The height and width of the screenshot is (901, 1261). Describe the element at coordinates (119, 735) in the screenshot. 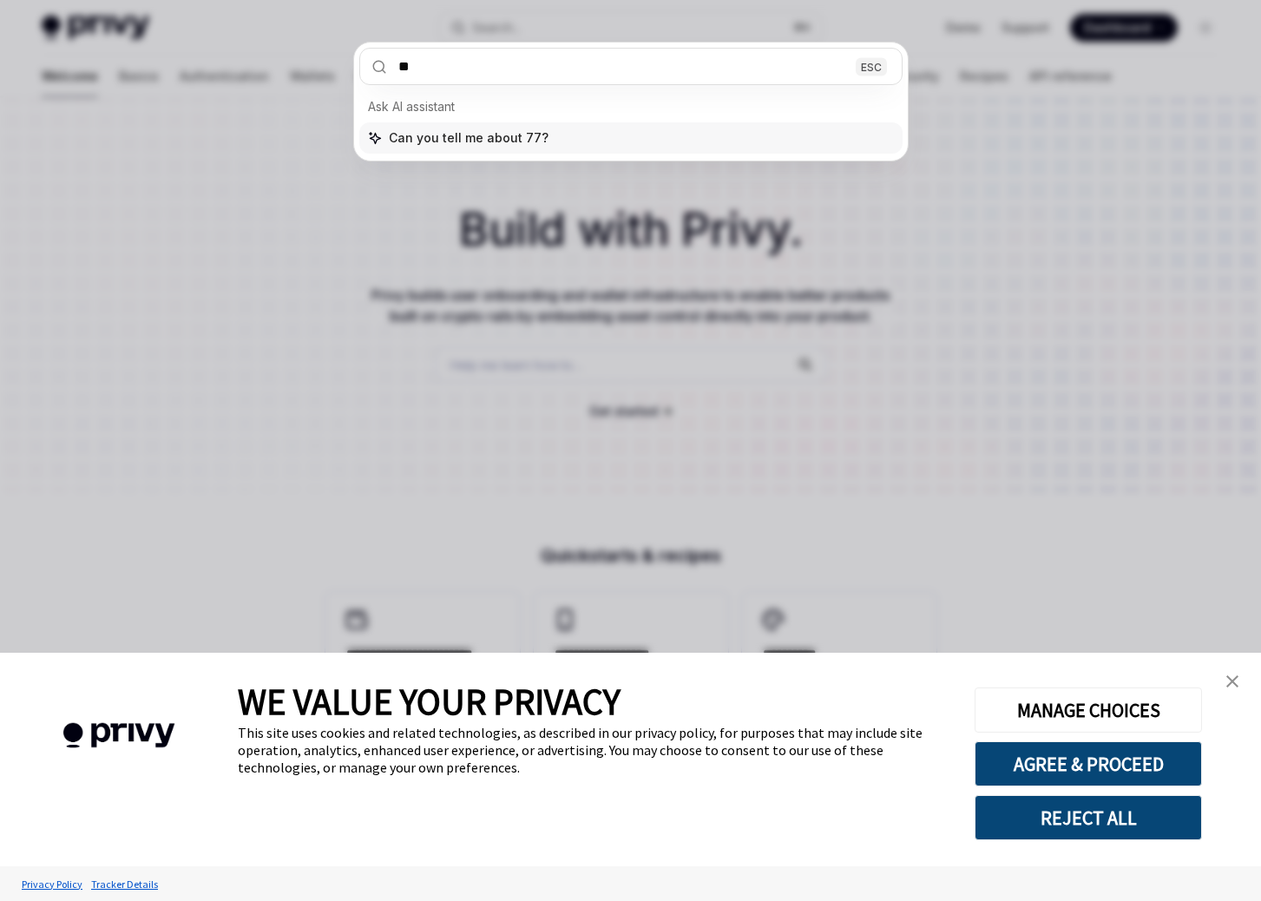

I see `img: company logo` at that location.